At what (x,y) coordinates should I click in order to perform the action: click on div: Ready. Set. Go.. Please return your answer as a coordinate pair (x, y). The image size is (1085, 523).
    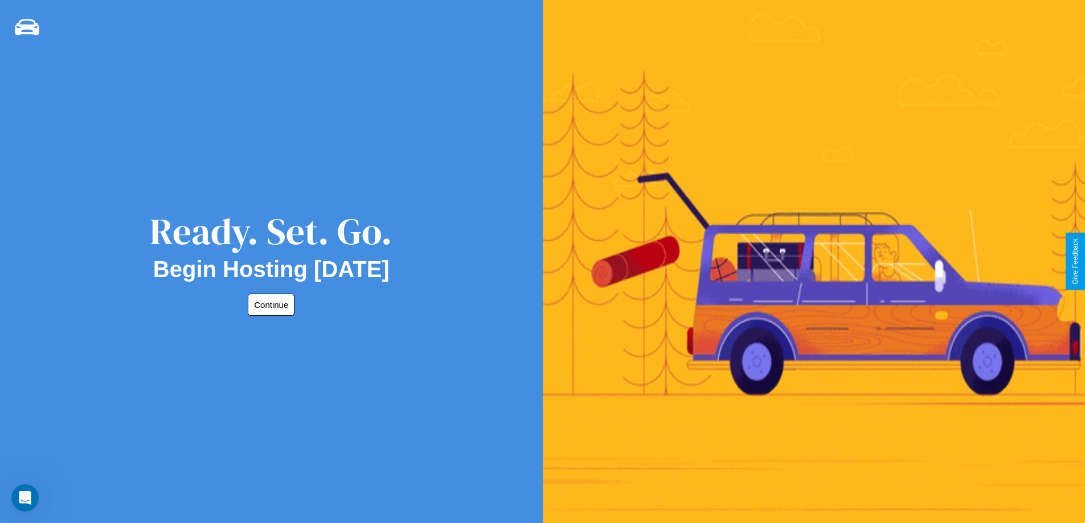
    Looking at the image, I should click on (271, 231).